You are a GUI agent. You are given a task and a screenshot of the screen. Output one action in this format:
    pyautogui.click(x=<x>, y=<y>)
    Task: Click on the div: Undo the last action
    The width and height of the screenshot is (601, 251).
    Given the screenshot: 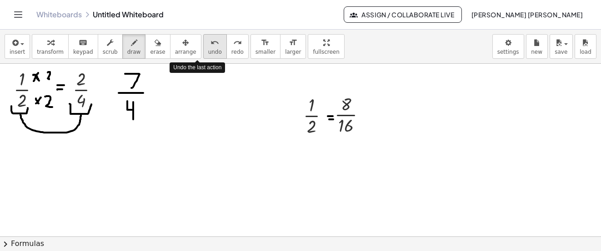 What is the action you would take?
    pyautogui.click(x=197, y=67)
    